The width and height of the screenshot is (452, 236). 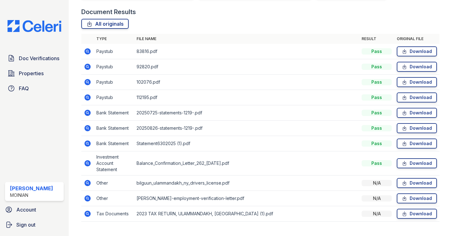 I want to click on td: 20250826-statements-1219-.pdf, so click(x=246, y=128).